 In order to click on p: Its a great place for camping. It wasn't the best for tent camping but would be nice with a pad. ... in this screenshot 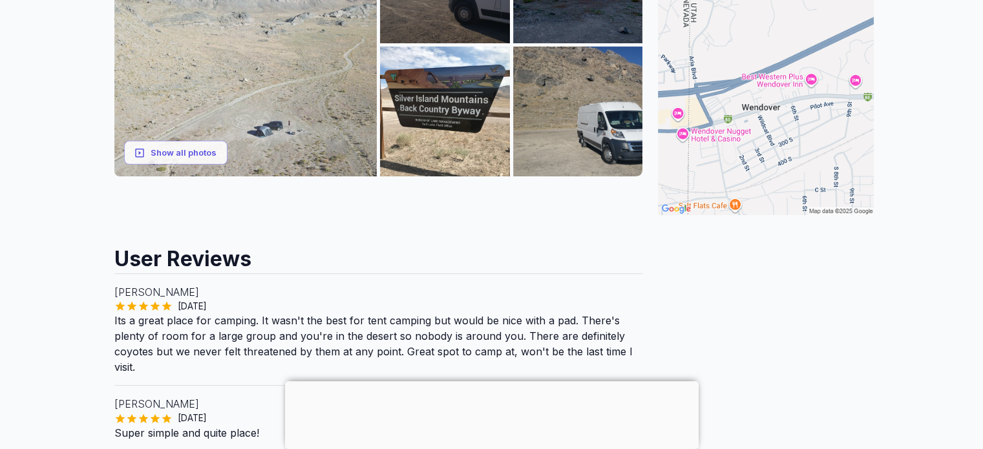, I will do `click(379, 344)`.